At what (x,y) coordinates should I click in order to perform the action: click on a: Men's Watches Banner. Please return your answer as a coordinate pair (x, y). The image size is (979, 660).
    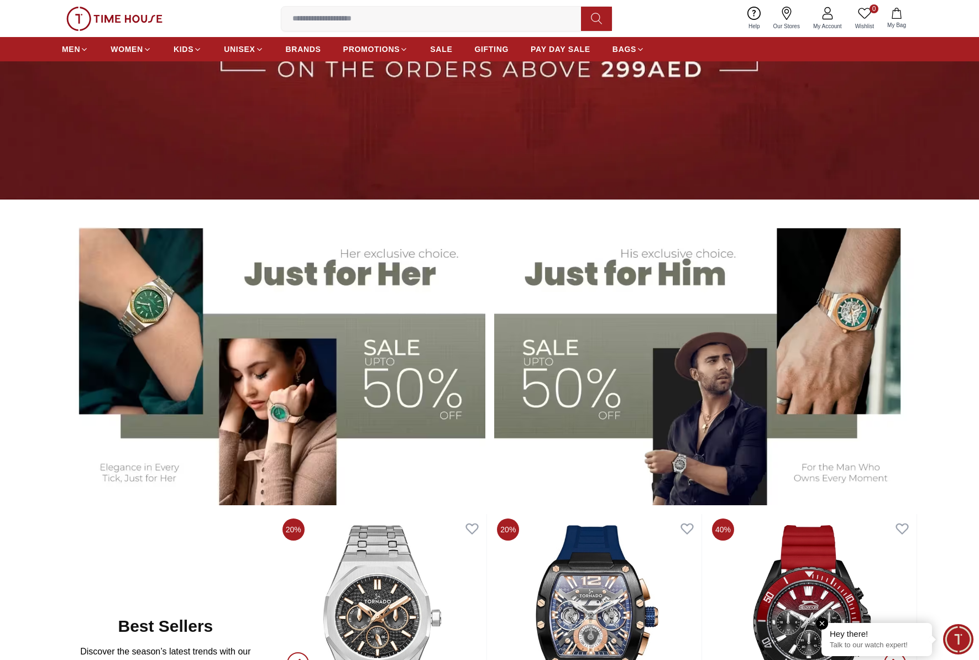
    Looking at the image, I should click on (706, 358).